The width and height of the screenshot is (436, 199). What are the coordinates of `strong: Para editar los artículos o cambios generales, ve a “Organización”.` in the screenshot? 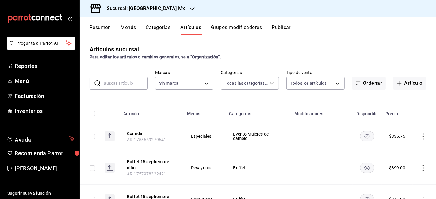 It's located at (155, 57).